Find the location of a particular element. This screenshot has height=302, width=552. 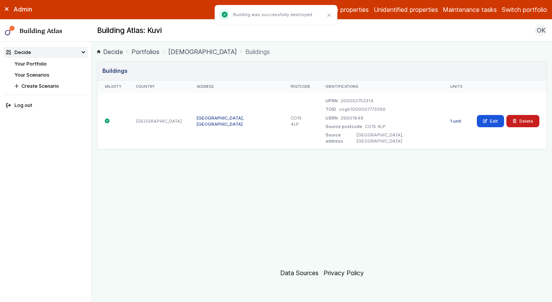

button: Create Scenario is located at coordinates (50, 86).